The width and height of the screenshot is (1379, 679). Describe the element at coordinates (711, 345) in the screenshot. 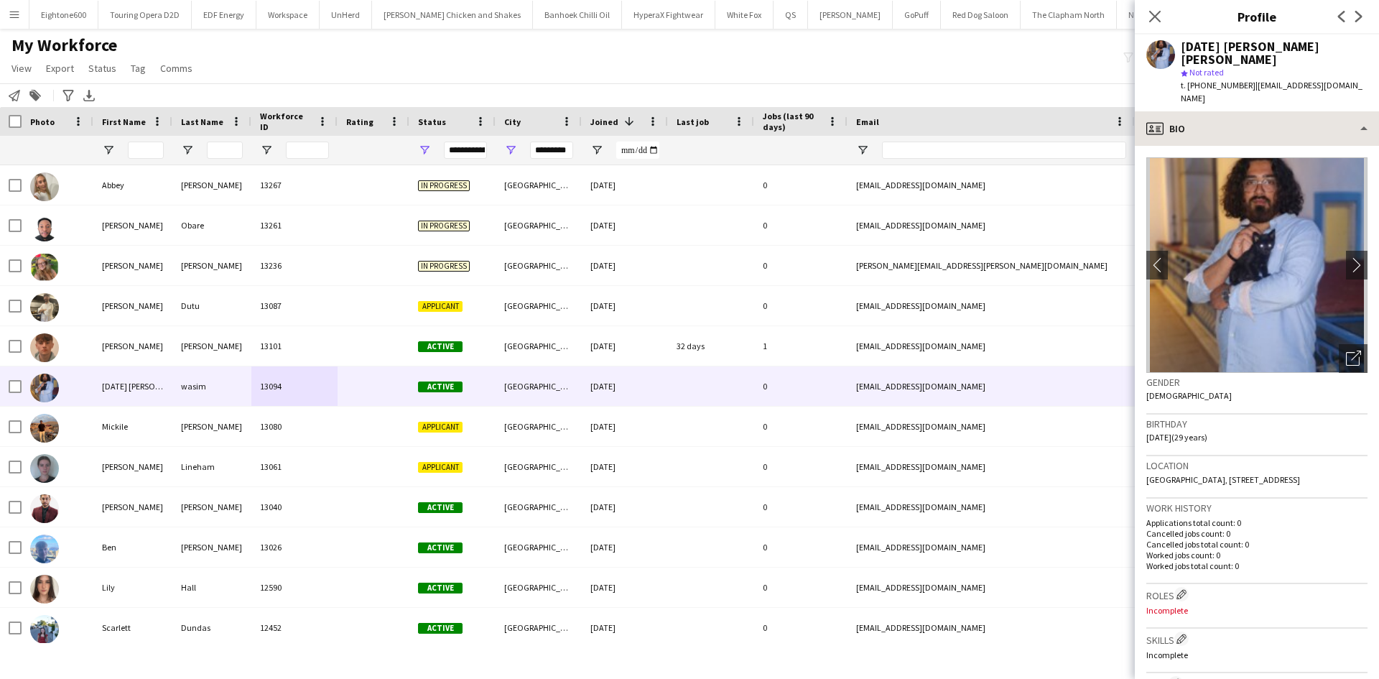

I see `div: 32 days` at that location.